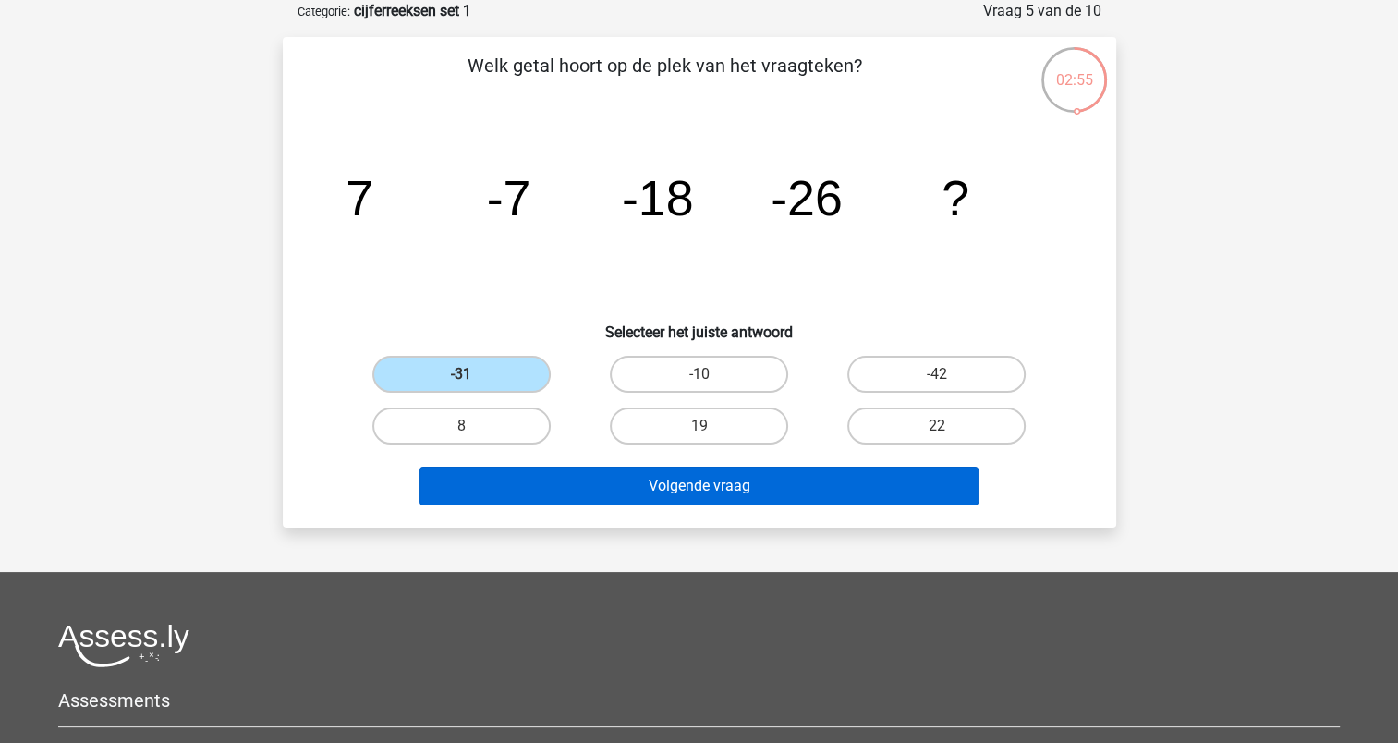  Describe the element at coordinates (412, 10) in the screenshot. I see `strong: cijferreeksen set 1` at that location.